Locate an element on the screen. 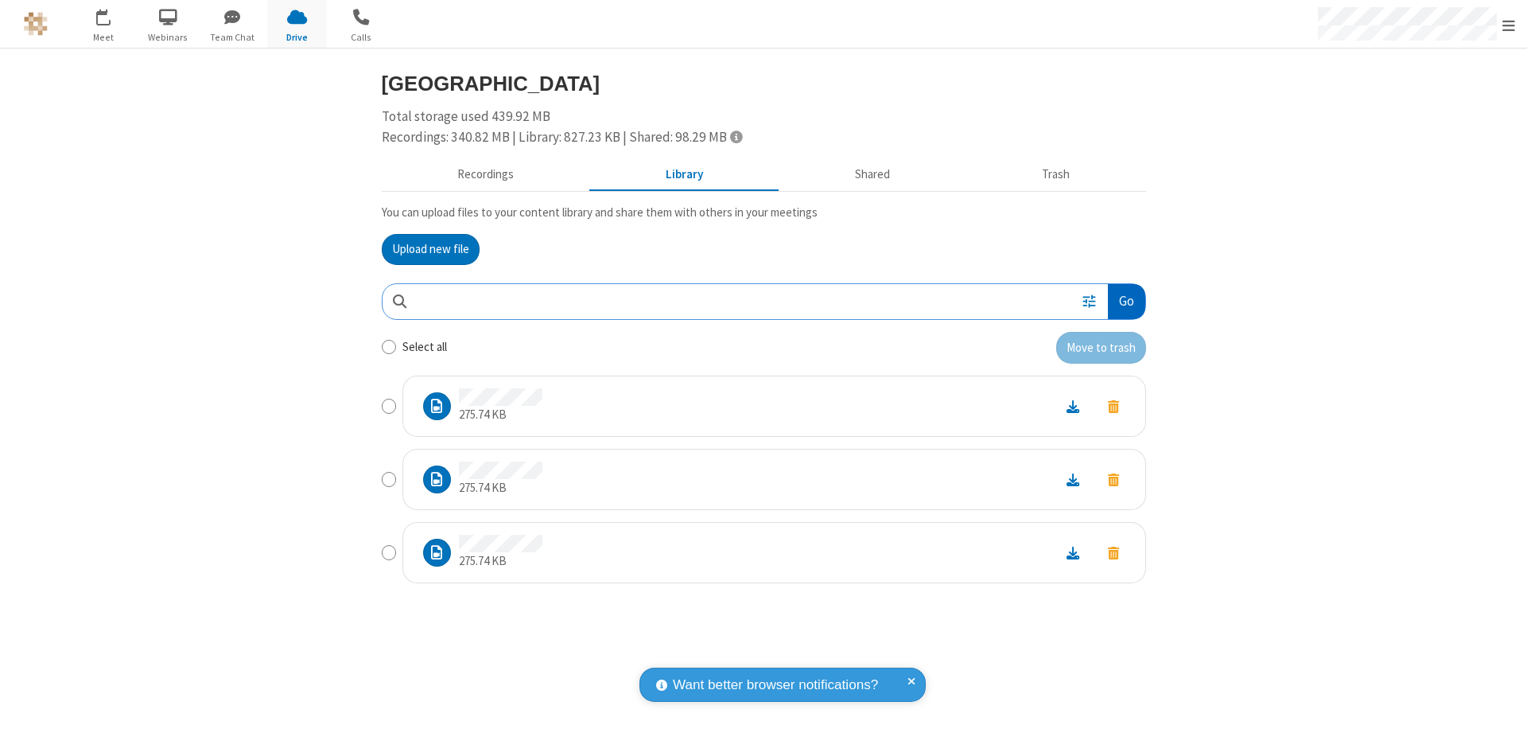 The image size is (1527, 729). div: Recordings: 340.82 MB | Library: 827.23 KB | Shared: 98.29 MB is located at coordinates (764, 138).